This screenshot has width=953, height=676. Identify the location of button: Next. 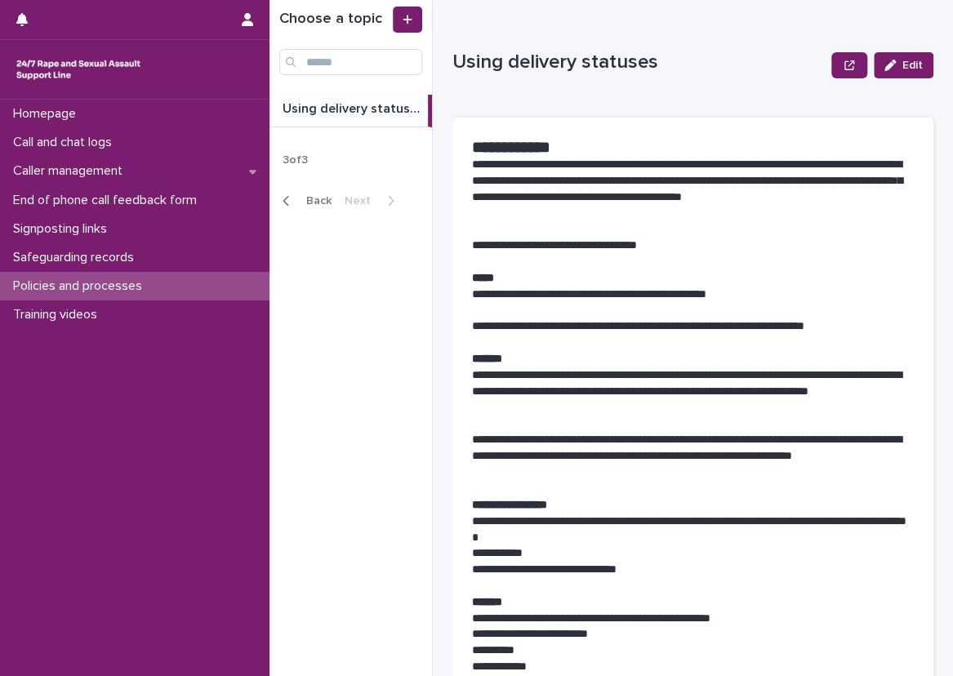
(372, 201).